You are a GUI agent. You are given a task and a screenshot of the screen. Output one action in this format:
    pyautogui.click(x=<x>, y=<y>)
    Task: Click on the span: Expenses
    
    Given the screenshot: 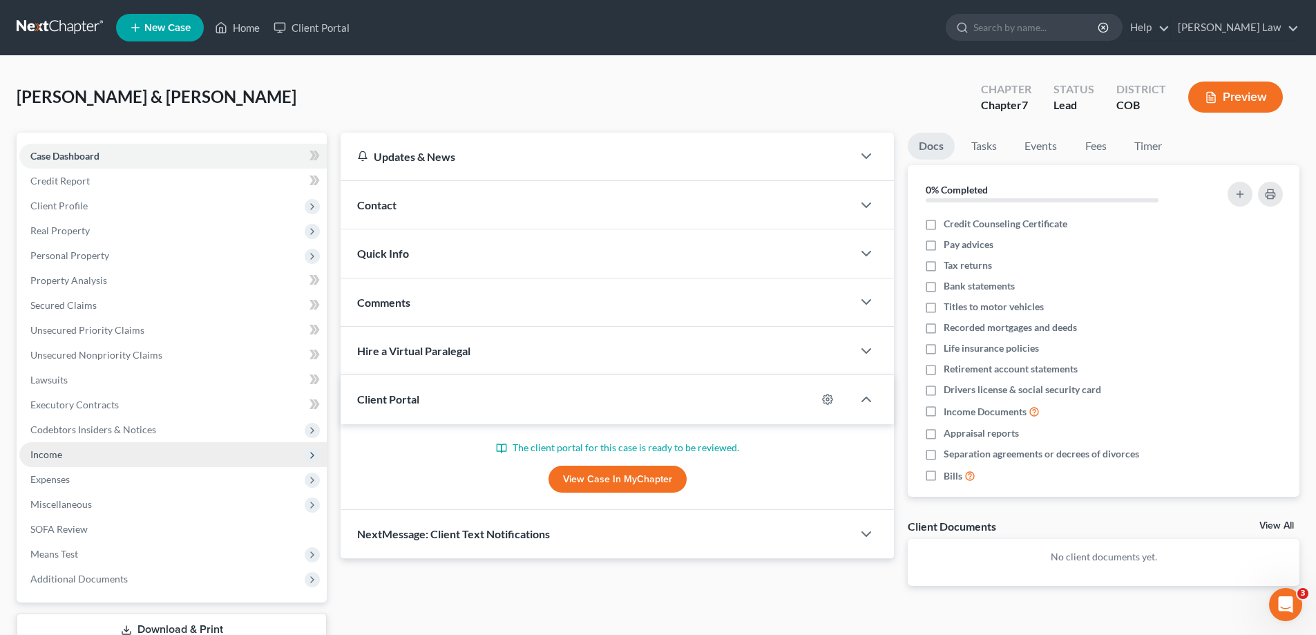 What is the action you would take?
    pyautogui.click(x=50, y=479)
    